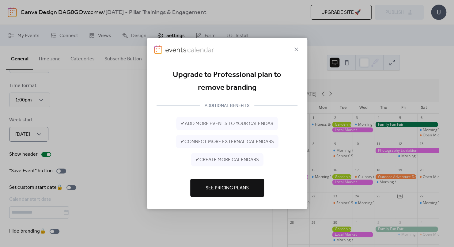 This screenshot has width=454, height=247. Describe the element at coordinates (227, 124) in the screenshot. I see `span: ✔ add more events to your calendar` at that location.